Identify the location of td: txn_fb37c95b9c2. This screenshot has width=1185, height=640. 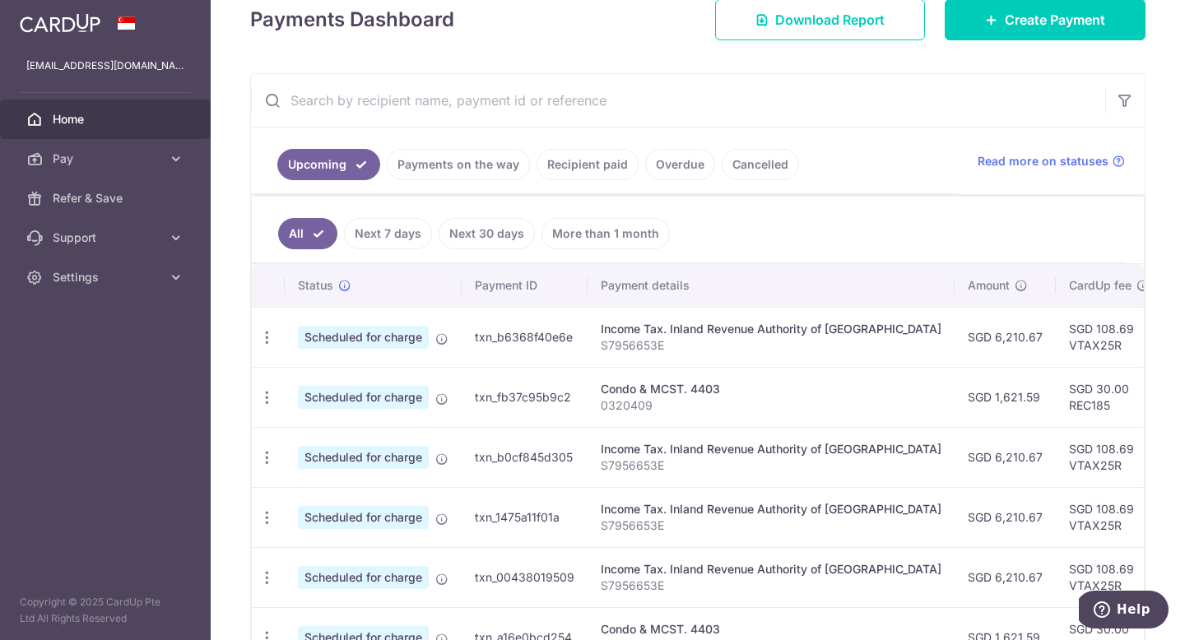
(524, 397).